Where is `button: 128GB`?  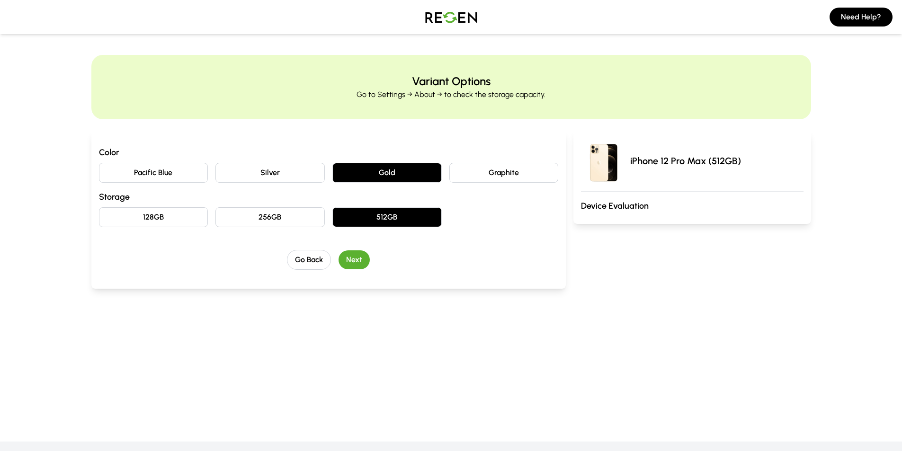
button: 128GB is located at coordinates (153, 217).